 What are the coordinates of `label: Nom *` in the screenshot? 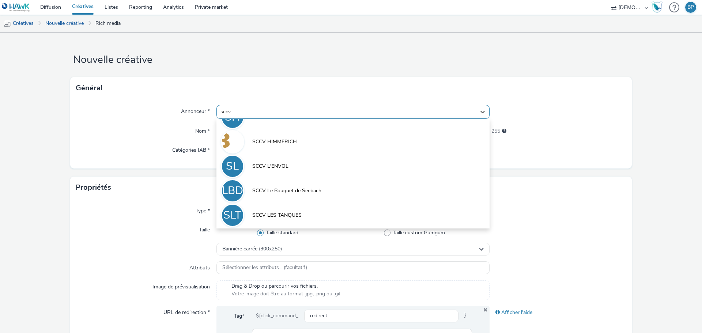 It's located at (202, 130).